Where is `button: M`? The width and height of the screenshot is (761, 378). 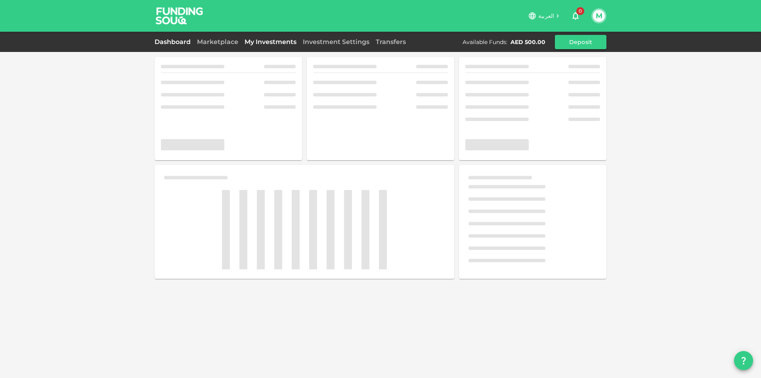 button: M is located at coordinates (599, 16).